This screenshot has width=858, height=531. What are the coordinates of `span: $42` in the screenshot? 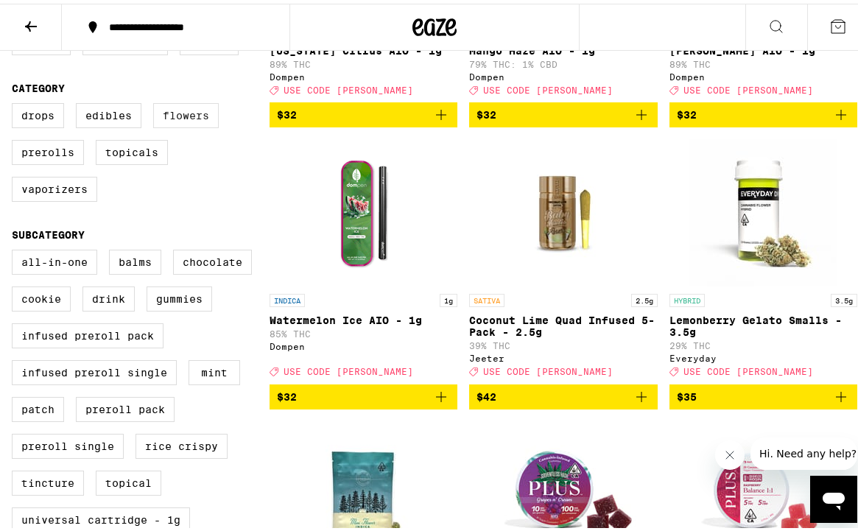 It's located at (486, 393).